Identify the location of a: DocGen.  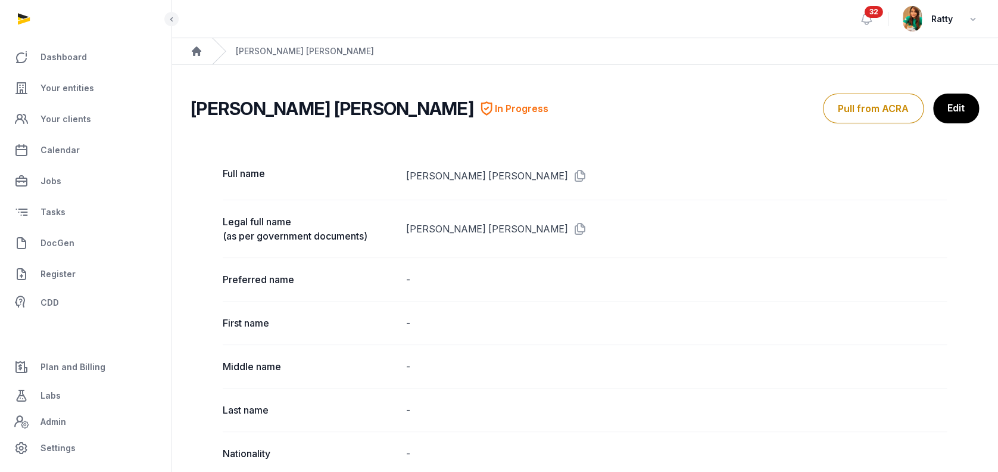
(85, 243).